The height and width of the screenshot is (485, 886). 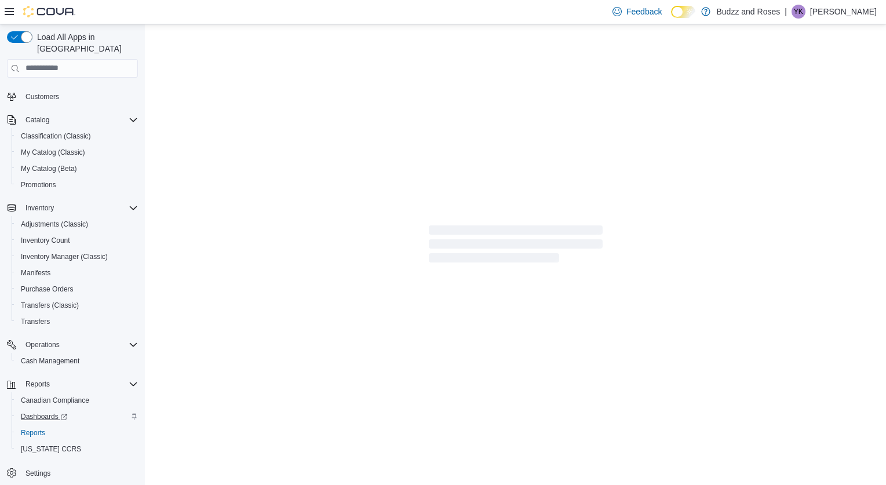 I want to click on a: Customers, so click(x=42, y=97).